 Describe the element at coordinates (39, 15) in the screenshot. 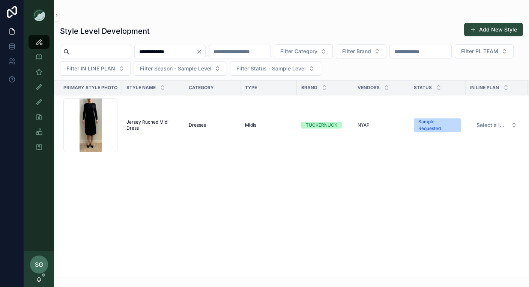

I see `img: App logo` at that location.